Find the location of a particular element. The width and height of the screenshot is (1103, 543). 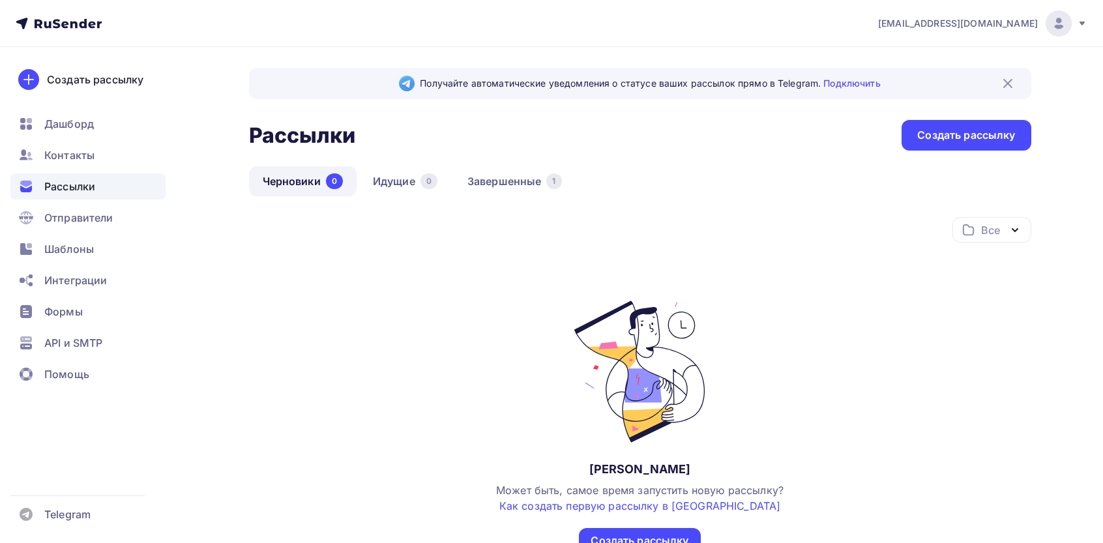

span: Шаблоны is located at coordinates (69, 249).